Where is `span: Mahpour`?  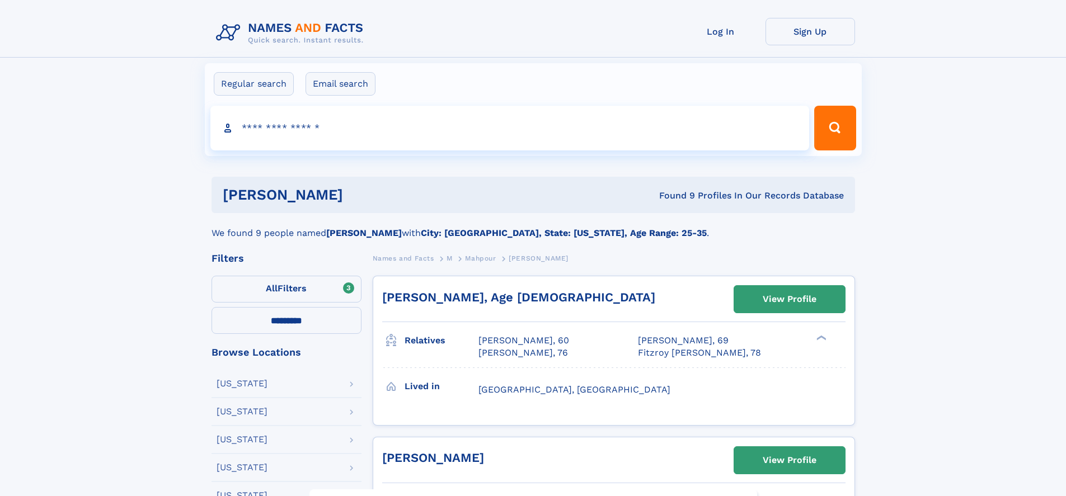
span: Mahpour is located at coordinates (480, 258).